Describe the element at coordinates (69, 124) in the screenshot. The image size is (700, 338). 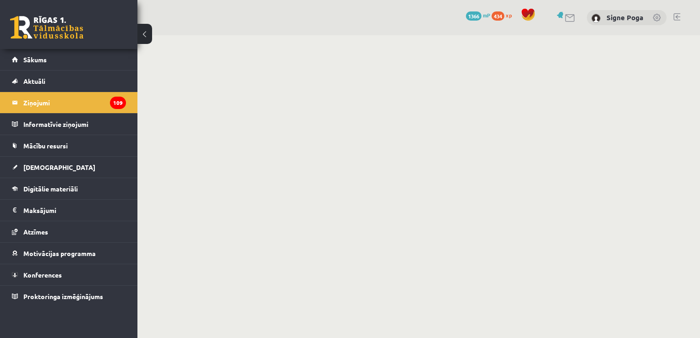
I see `a: Informatīvie ziņojumi` at that location.